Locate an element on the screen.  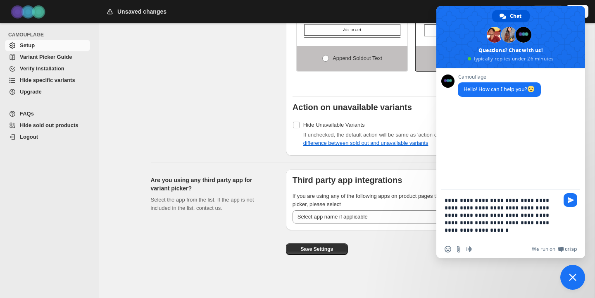
button: Save is located at coordinates (578, 12).